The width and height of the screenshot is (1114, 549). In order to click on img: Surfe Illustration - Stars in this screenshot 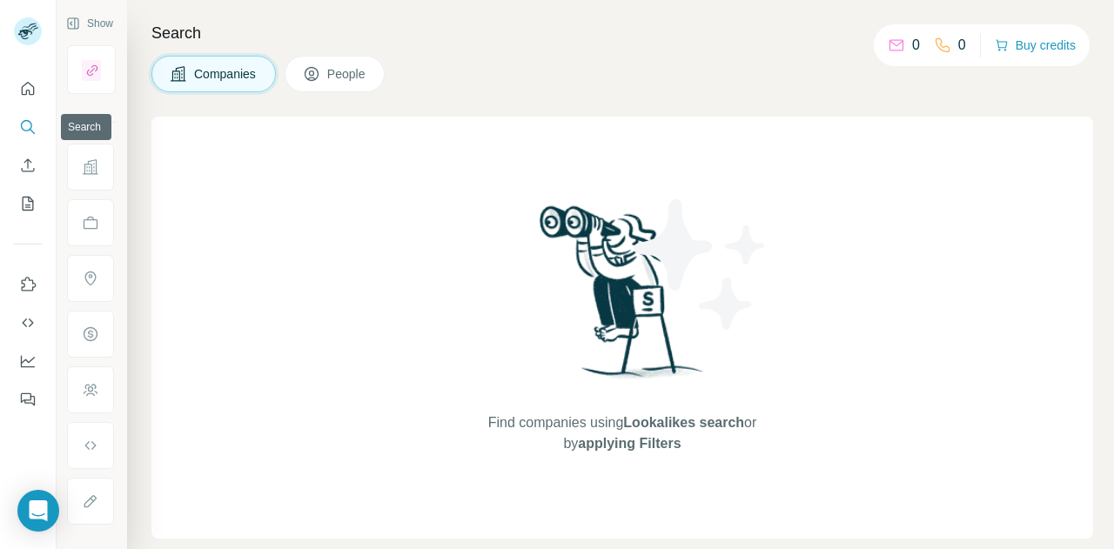, I will do `click(700, 265)`.